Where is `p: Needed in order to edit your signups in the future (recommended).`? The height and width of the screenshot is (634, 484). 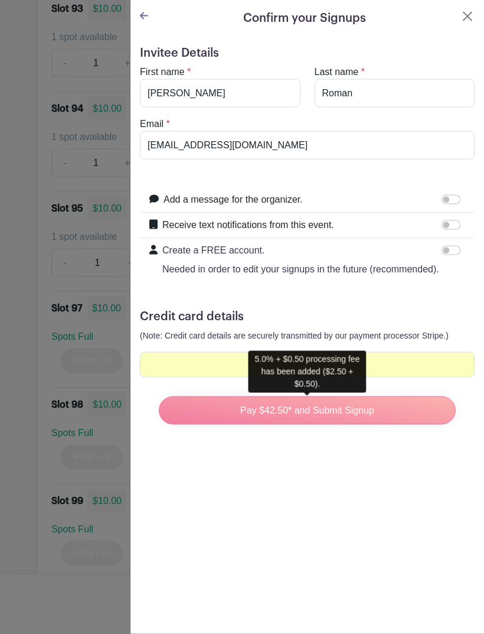 p: Needed in order to edit your signups in the future (recommended). is located at coordinates (301, 269).